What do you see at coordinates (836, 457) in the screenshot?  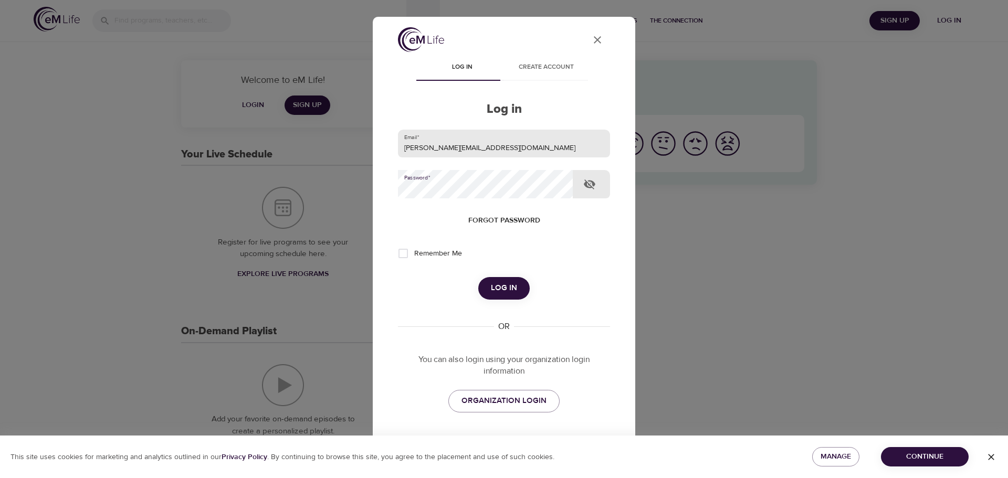 I see `span: Manage` at bounding box center [836, 457].